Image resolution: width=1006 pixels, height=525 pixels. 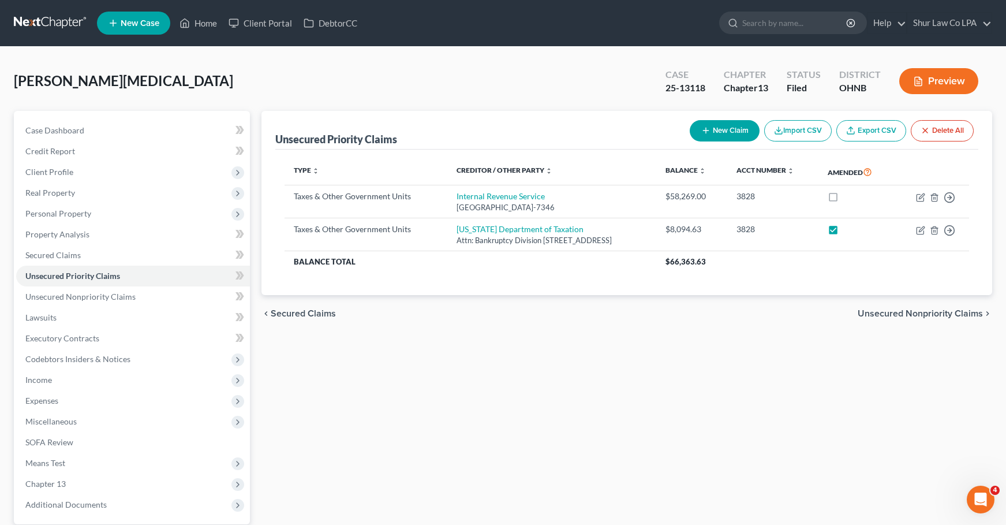 What do you see at coordinates (73, 275) in the screenshot?
I see `span: Unsecured Priority Claims` at bounding box center [73, 275].